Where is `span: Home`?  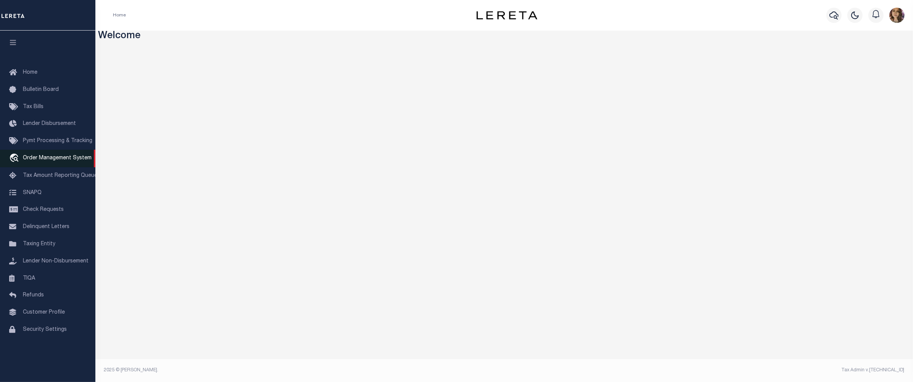 span: Home is located at coordinates (30, 73).